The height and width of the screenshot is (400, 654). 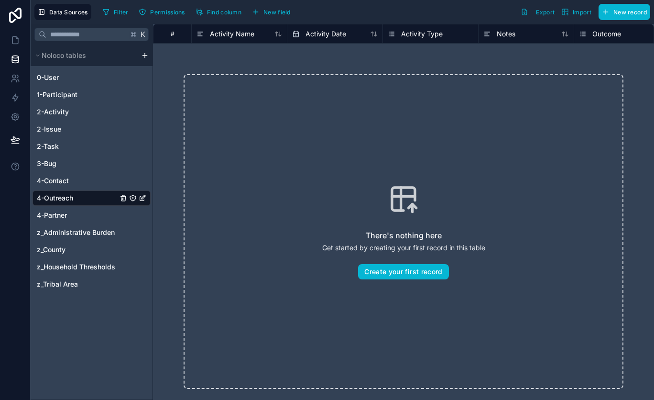 What do you see at coordinates (68, 12) in the screenshot?
I see `span: Data Sources` at bounding box center [68, 12].